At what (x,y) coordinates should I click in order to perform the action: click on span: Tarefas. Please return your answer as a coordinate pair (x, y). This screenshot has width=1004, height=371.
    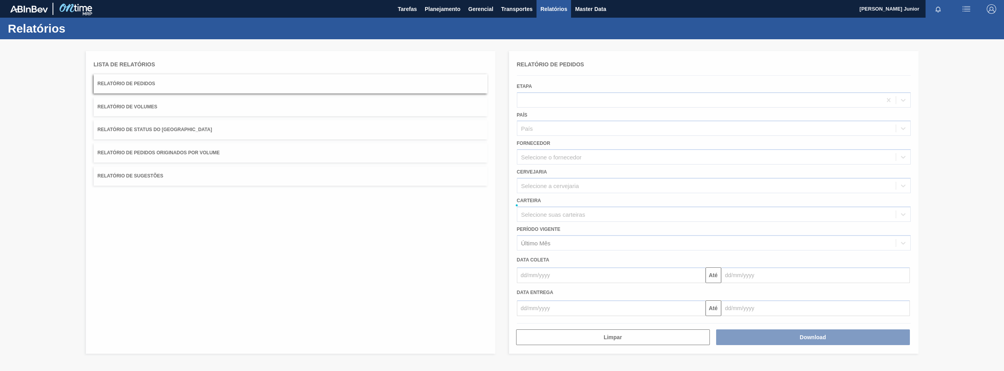
    Looking at the image, I should click on (407, 9).